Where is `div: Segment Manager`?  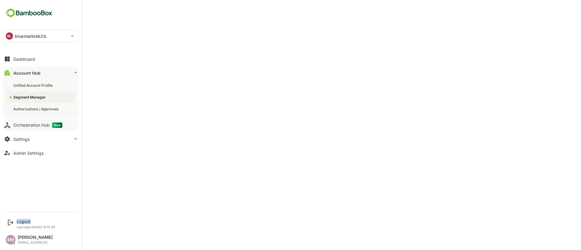 div: Segment Manager is located at coordinates (30, 97).